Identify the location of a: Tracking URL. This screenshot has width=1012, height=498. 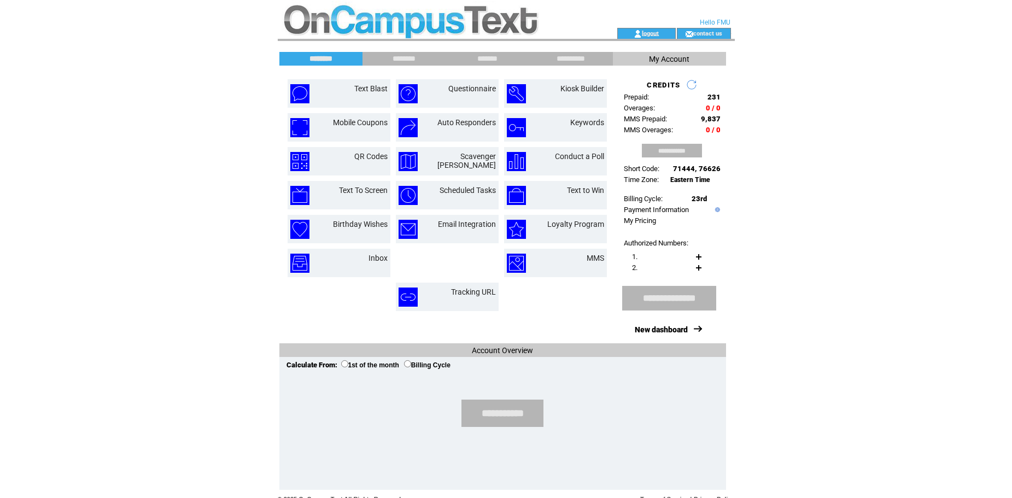
(474, 292).